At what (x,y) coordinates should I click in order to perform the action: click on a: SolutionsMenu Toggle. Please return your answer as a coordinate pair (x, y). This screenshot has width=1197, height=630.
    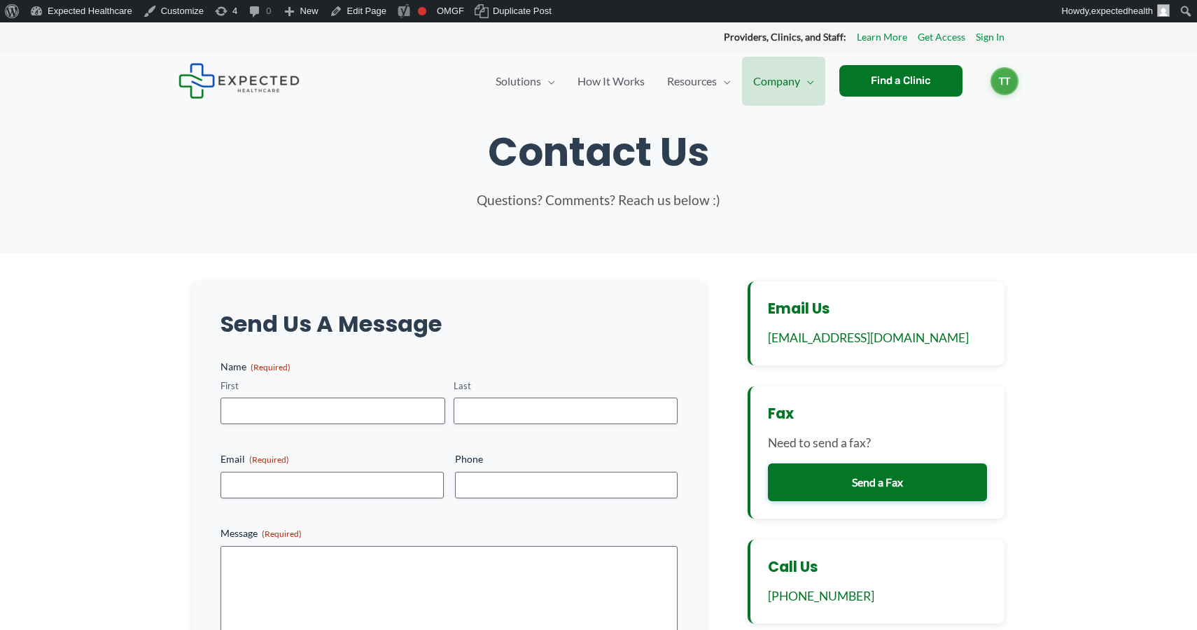
    Looking at the image, I should click on (525, 81).